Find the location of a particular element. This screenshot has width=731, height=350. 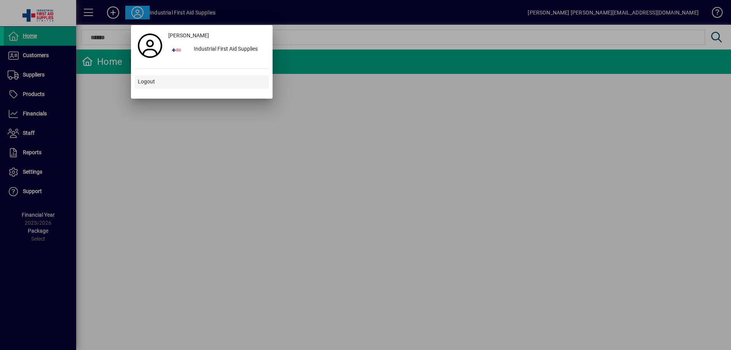

a: Profile is located at coordinates (150, 46).